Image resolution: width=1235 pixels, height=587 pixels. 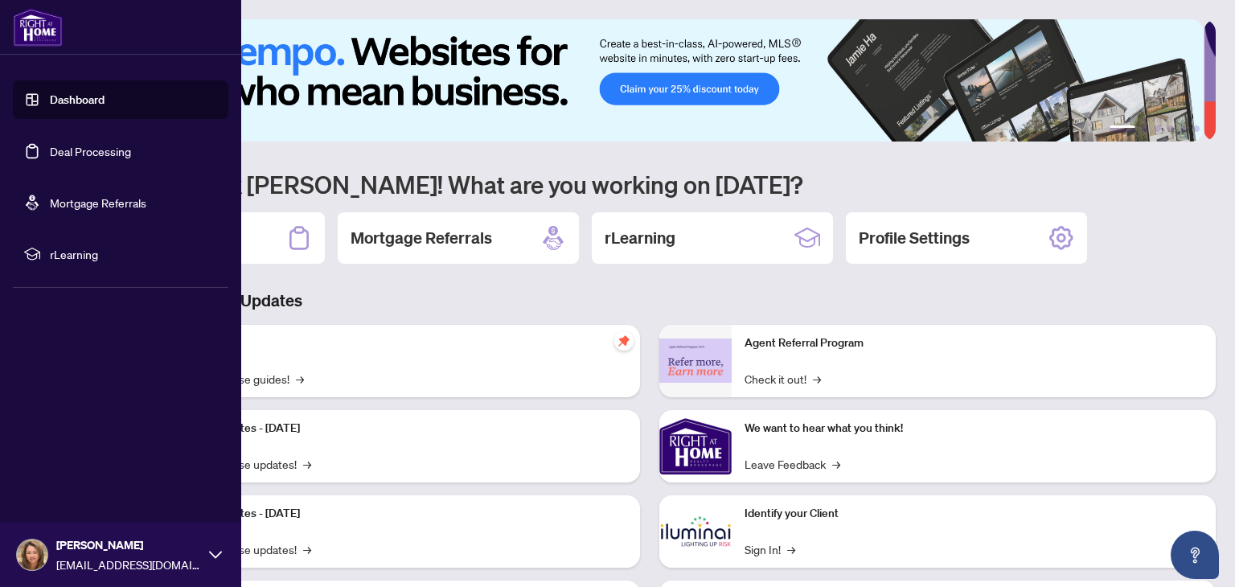 What do you see at coordinates (1145, 129) in the screenshot?
I see `button: 2` at bounding box center [1145, 129].